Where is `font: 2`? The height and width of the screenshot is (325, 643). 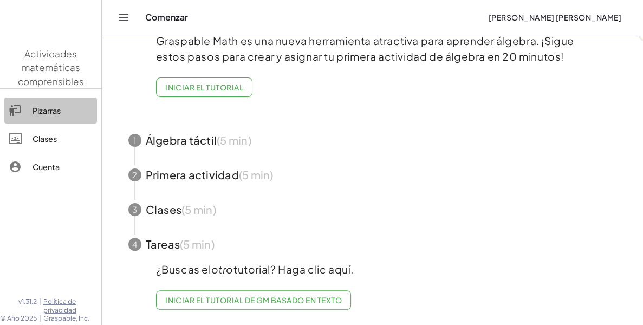
font: 2 is located at coordinates (134, 175).